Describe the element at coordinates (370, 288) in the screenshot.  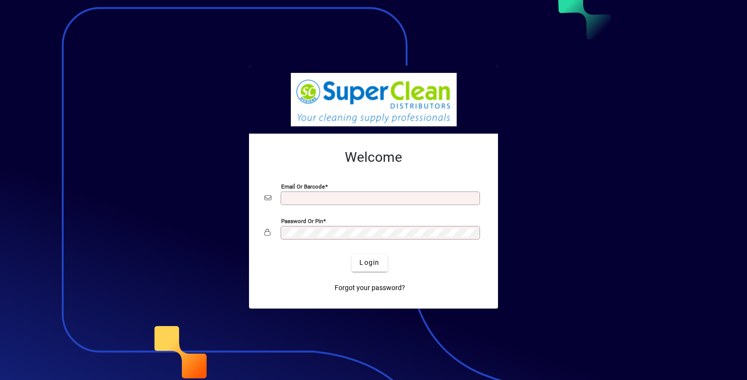
I see `a: Forgot your password?` at that location.